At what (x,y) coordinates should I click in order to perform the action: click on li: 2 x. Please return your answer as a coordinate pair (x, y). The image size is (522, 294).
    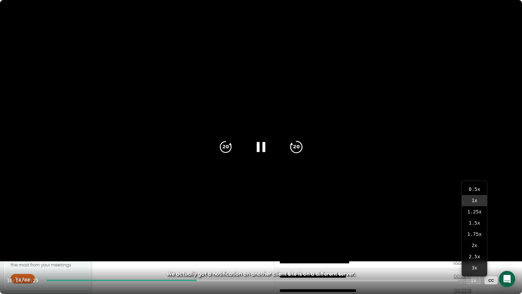
    Looking at the image, I should click on (474, 245).